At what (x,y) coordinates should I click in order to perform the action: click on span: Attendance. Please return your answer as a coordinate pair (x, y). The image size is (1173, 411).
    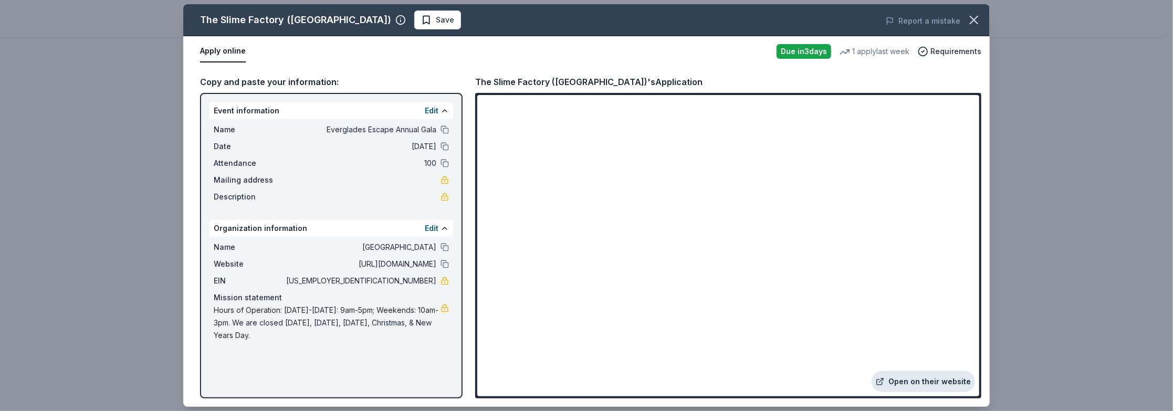
    Looking at the image, I should click on (249, 163).